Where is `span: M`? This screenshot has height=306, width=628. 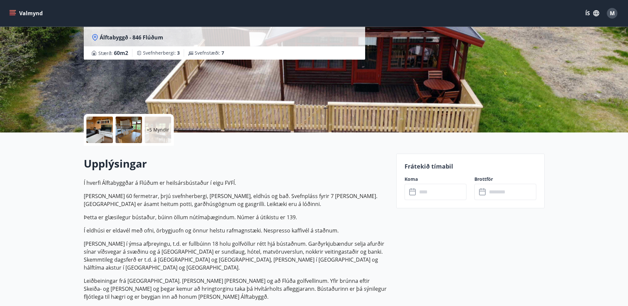 span: M is located at coordinates (612, 13).